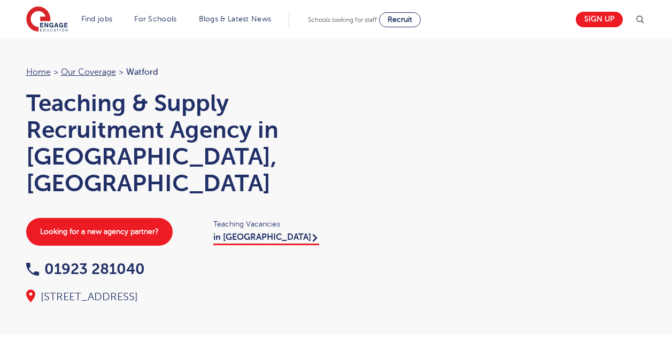 This screenshot has height=344, width=672. I want to click on a: Recruit, so click(400, 20).